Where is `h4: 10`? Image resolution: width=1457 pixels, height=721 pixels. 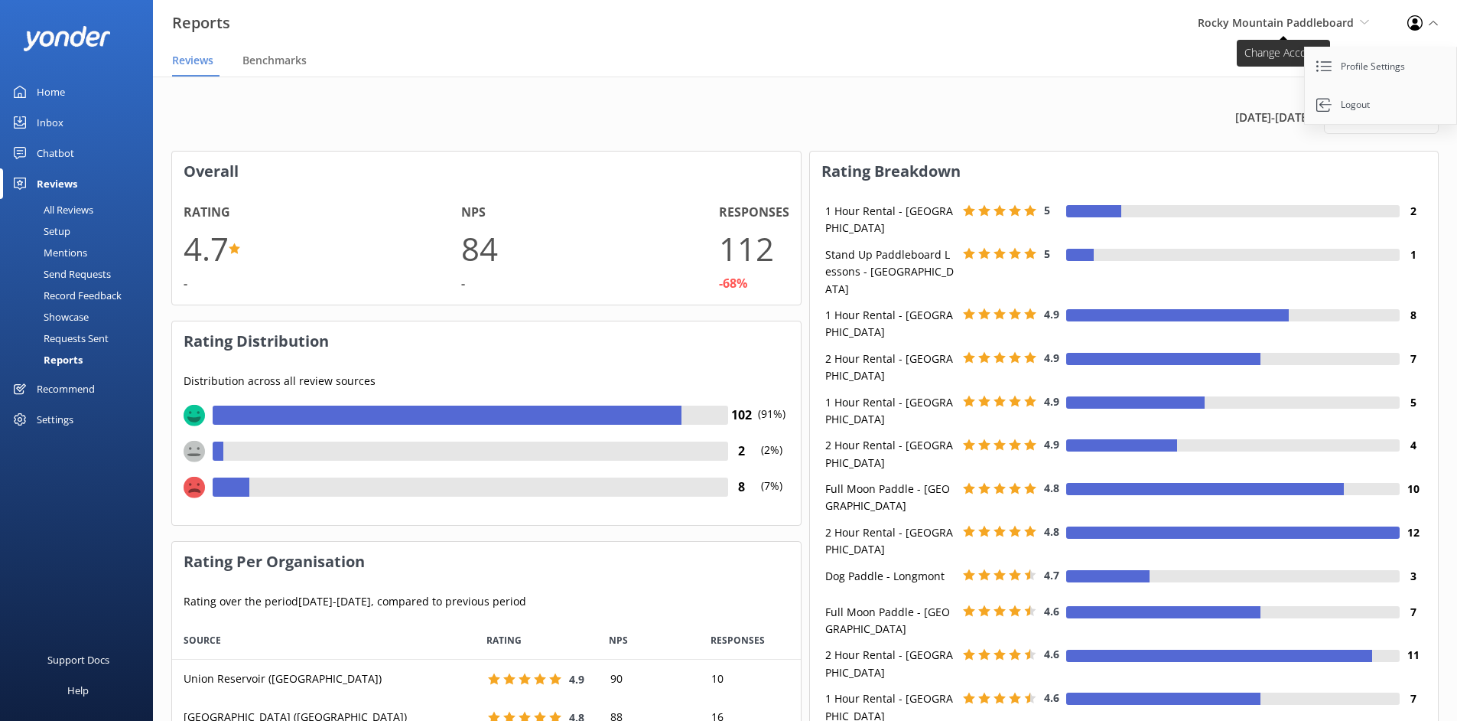
h4: 10 is located at coordinates (1413, 489).